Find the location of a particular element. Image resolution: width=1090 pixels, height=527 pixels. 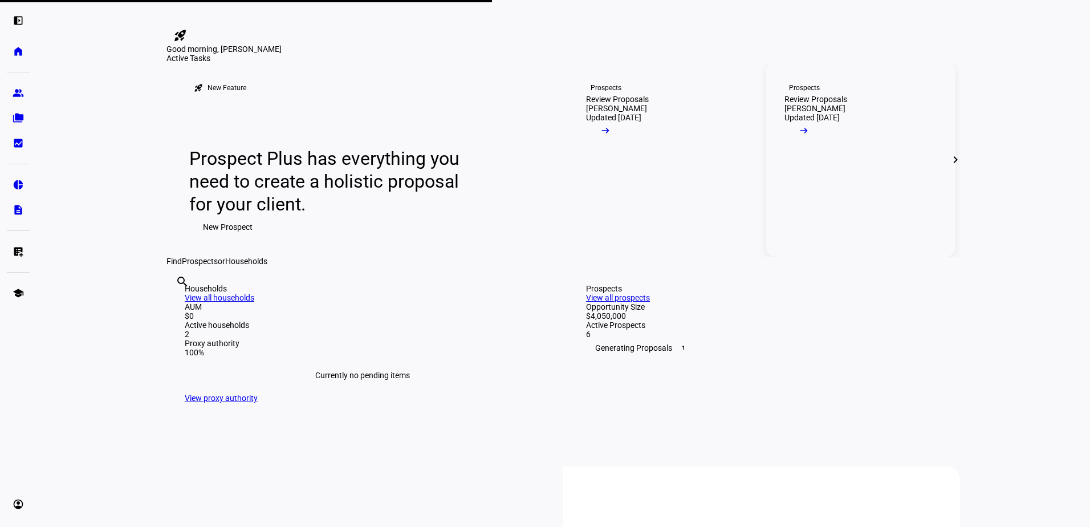

div: Proxy authority is located at coordinates (363, 343).